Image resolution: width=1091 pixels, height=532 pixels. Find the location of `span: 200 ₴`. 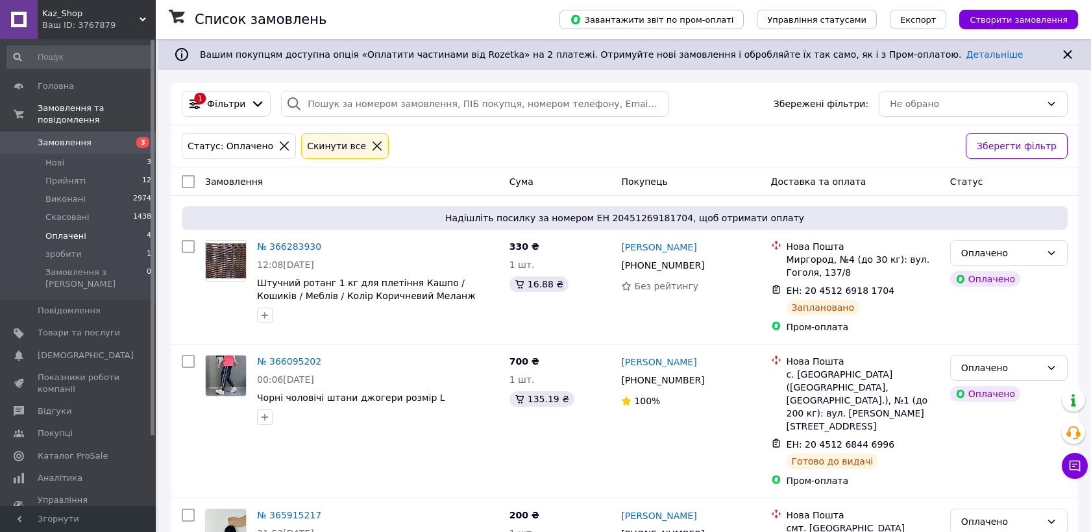

span: 200 ₴ is located at coordinates (524, 515).